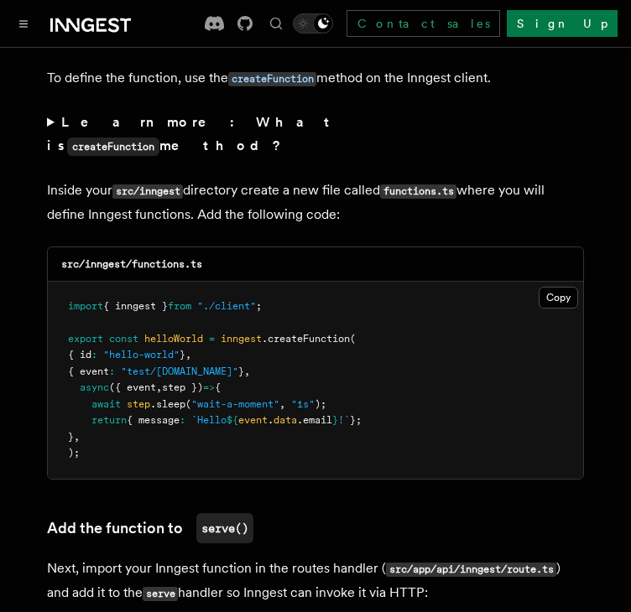  Describe the element at coordinates (123, 339) in the screenshot. I see `span: const` at that location.